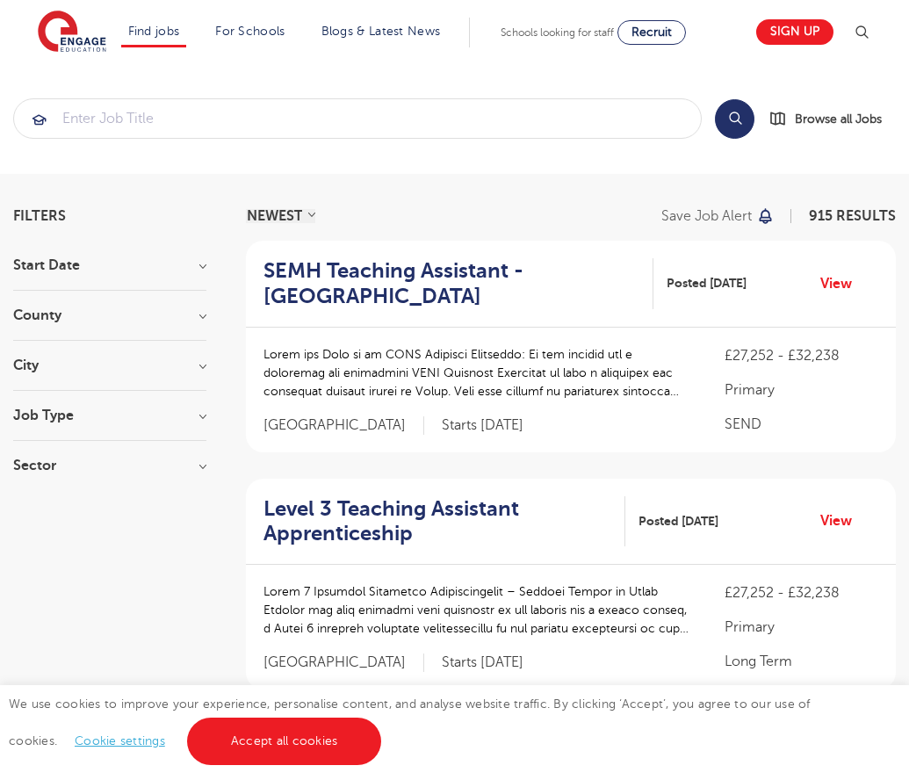 Image resolution: width=909 pixels, height=780 pixels. I want to click on h3: Sector, so click(110, 466).